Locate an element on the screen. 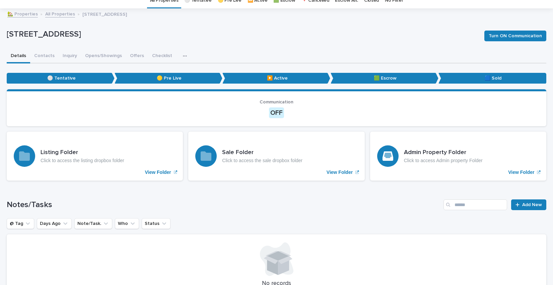 Image resolution: width=553 pixels, height=285 pixels. p: ⚪️ Tentative is located at coordinates (61, 78).